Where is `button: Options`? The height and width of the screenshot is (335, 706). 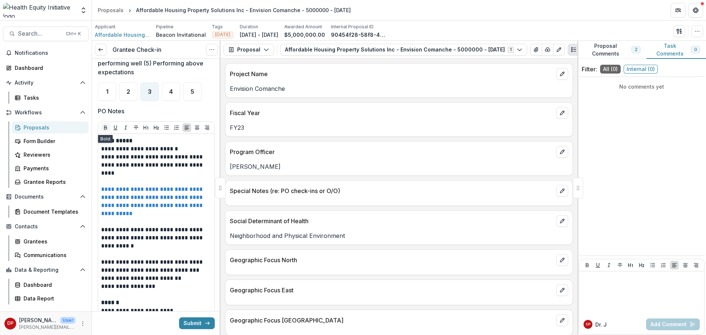
button: Options is located at coordinates (212, 50).